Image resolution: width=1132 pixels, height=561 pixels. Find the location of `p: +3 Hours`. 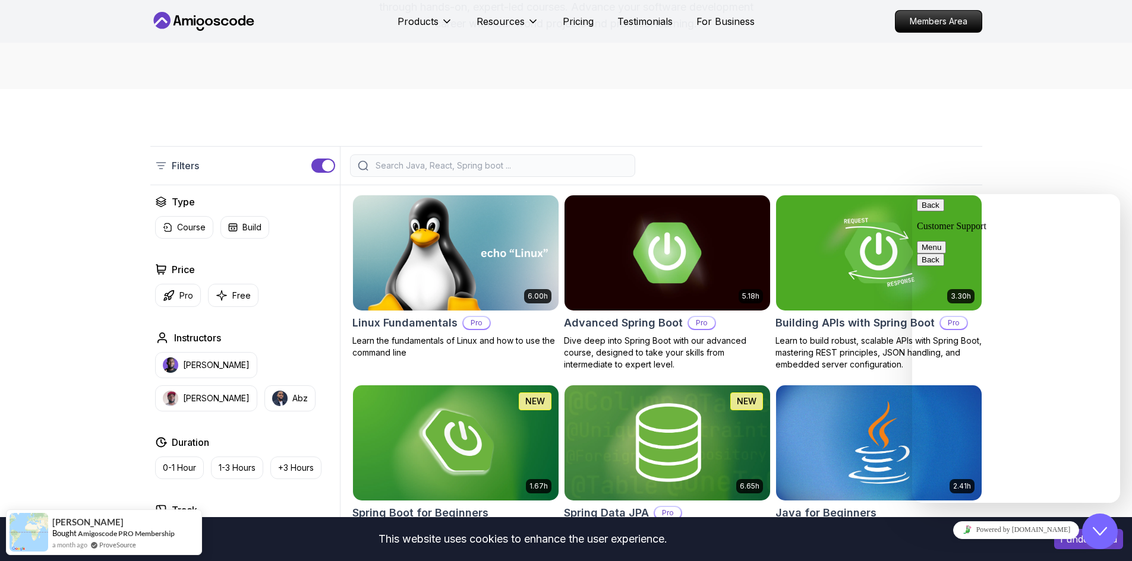

p: +3 Hours is located at coordinates (296, 468).